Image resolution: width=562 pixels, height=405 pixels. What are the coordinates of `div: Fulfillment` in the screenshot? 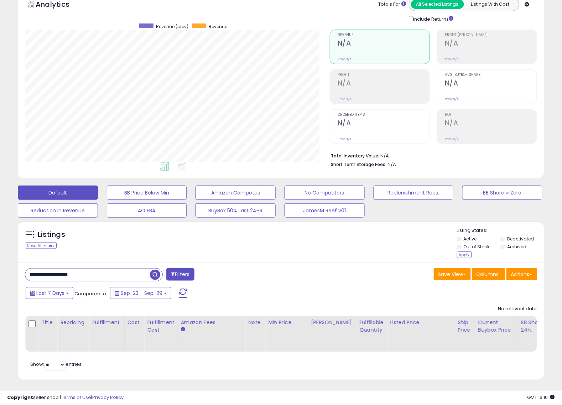 It's located at (106, 322).